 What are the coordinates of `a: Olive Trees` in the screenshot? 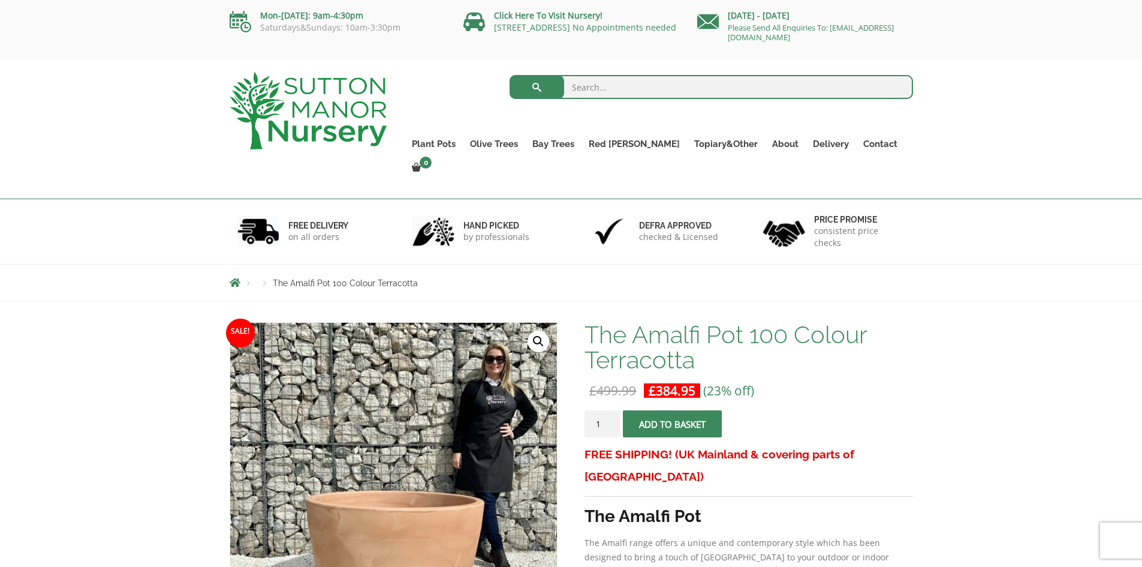 It's located at (494, 144).